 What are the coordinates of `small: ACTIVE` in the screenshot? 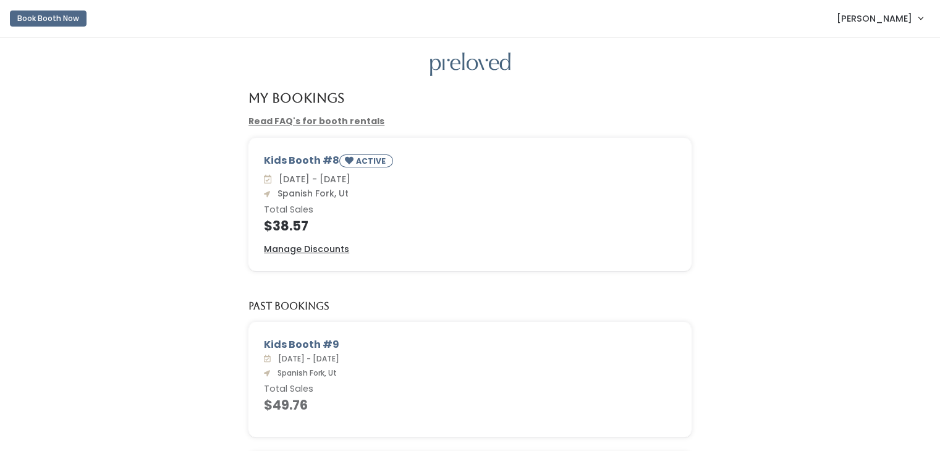 It's located at (372, 161).